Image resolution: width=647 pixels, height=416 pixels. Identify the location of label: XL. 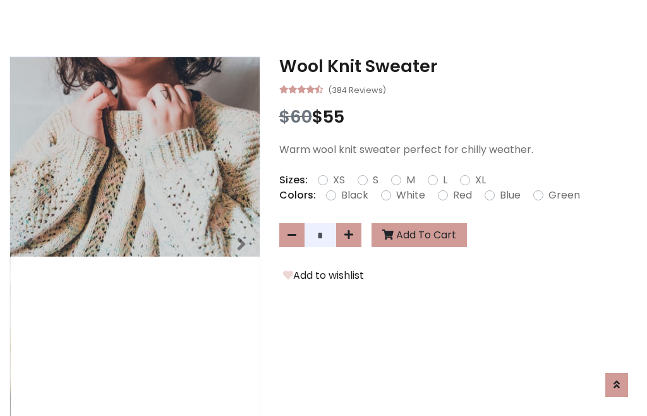
(481, 180).